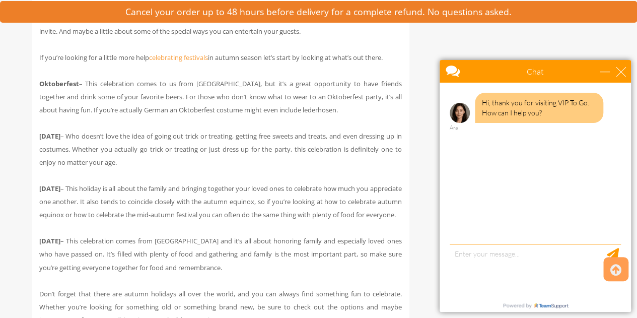 This screenshot has height=318, width=637. What do you see at coordinates (102, 251) in the screenshot?
I see `a: powered by link` at bounding box center [102, 251].